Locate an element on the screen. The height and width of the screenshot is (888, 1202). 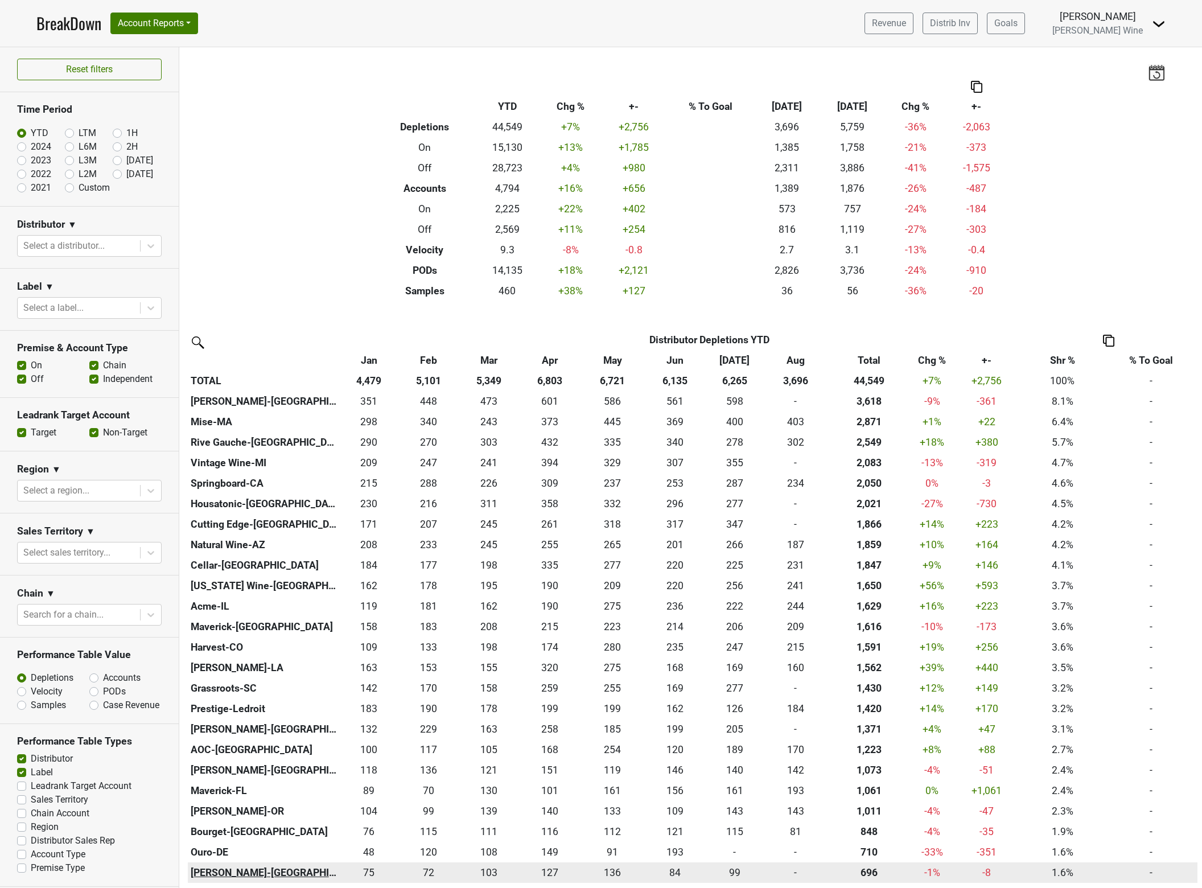
label: L6M is located at coordinates (88, 147).